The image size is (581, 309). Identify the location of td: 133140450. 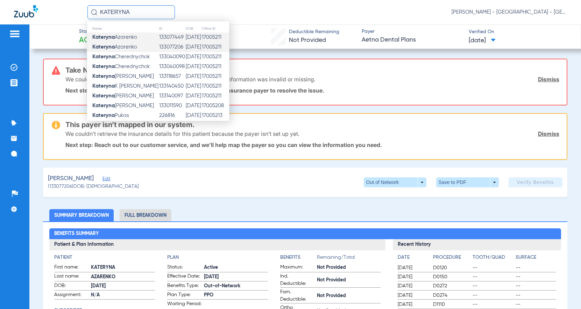
(172, 86).